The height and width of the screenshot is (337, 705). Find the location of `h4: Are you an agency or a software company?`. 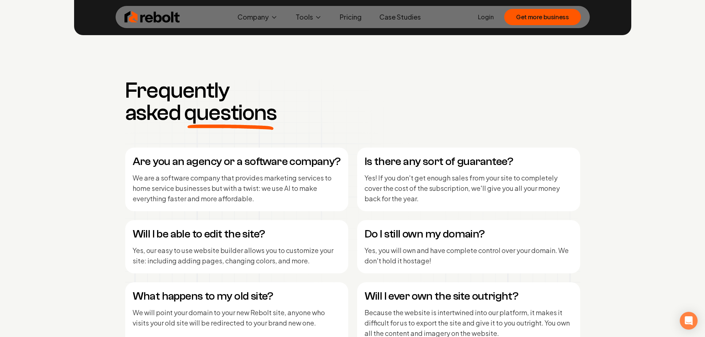

h4: Are you an agency or a software company? is located at coordinates (237, 162).